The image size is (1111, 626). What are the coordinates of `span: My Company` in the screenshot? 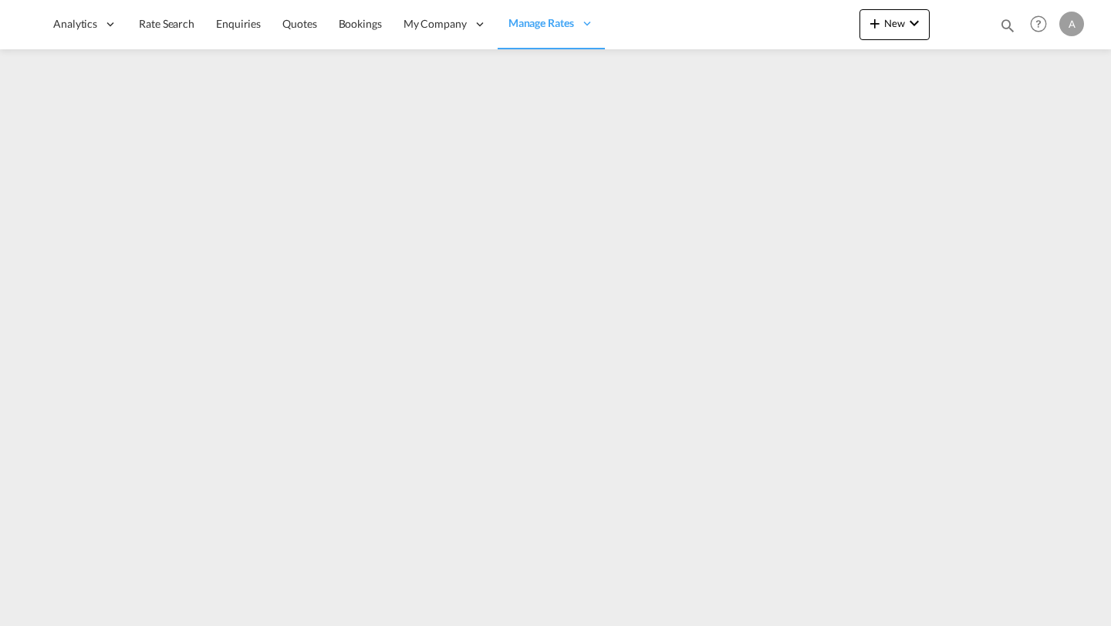 It's located at (435, 24).